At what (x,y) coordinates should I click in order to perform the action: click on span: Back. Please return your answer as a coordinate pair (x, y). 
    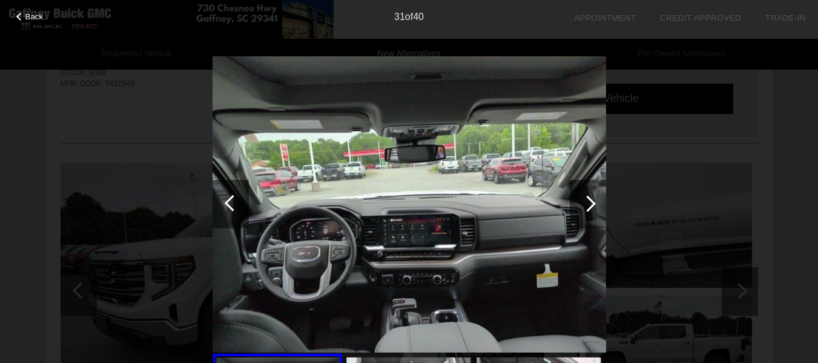
    Looking at the image, I should click on (35, 16).